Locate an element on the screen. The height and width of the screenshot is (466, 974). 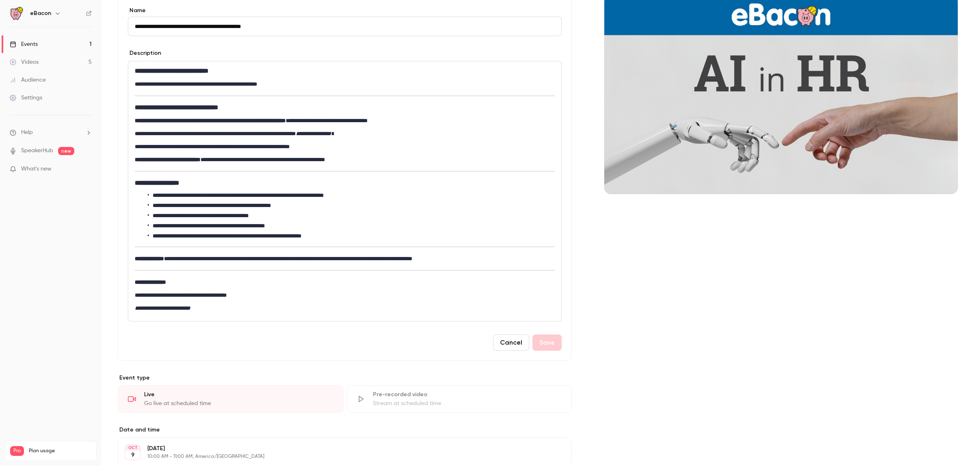
div: Live is located at coordinates (239, 395).